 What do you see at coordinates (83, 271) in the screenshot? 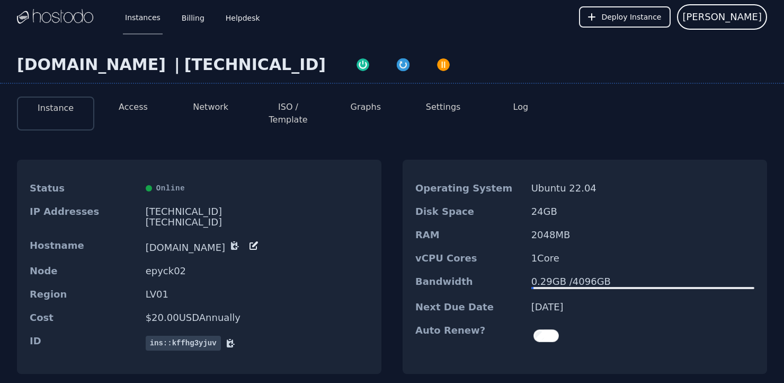
I see `dt: Node` at bounding box center [83, 271].